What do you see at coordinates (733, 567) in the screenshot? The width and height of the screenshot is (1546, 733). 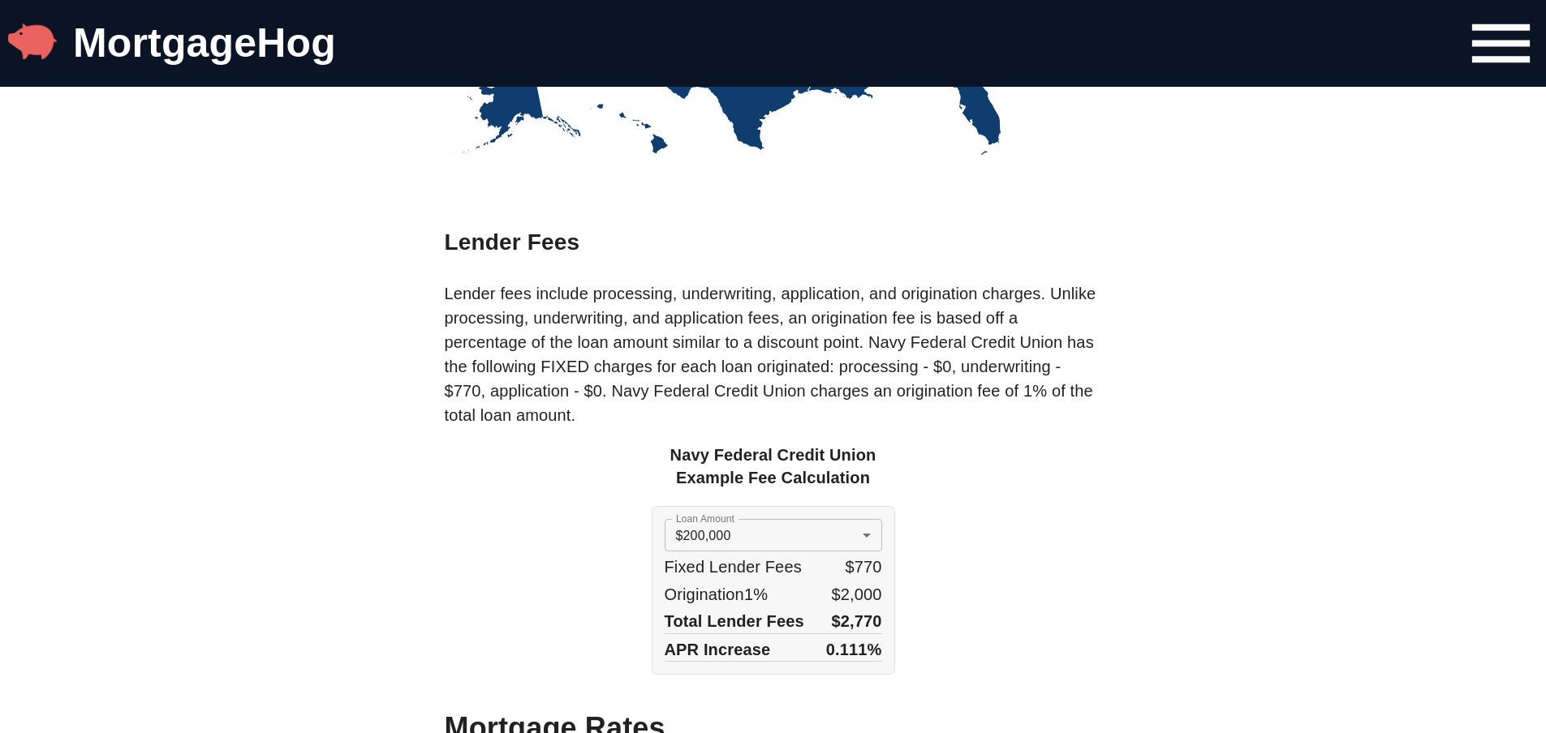 I see `span: Fixed Lender Fees` at bounding box center [733, 567].